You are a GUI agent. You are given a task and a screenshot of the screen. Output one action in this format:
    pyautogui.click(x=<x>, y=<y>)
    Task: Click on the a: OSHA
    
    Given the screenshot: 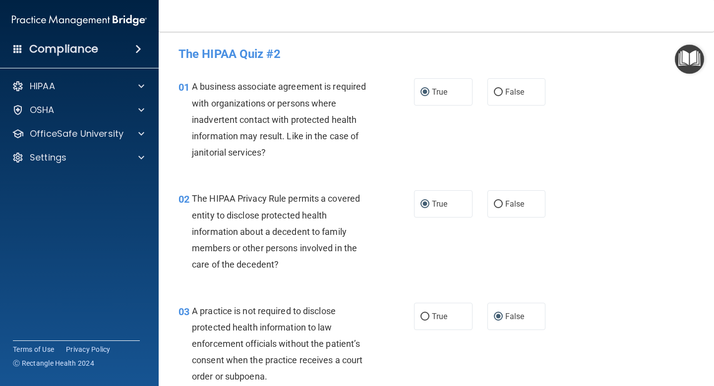 What is the action you would take?
    pyautogui.click(x=78, y=110)
    